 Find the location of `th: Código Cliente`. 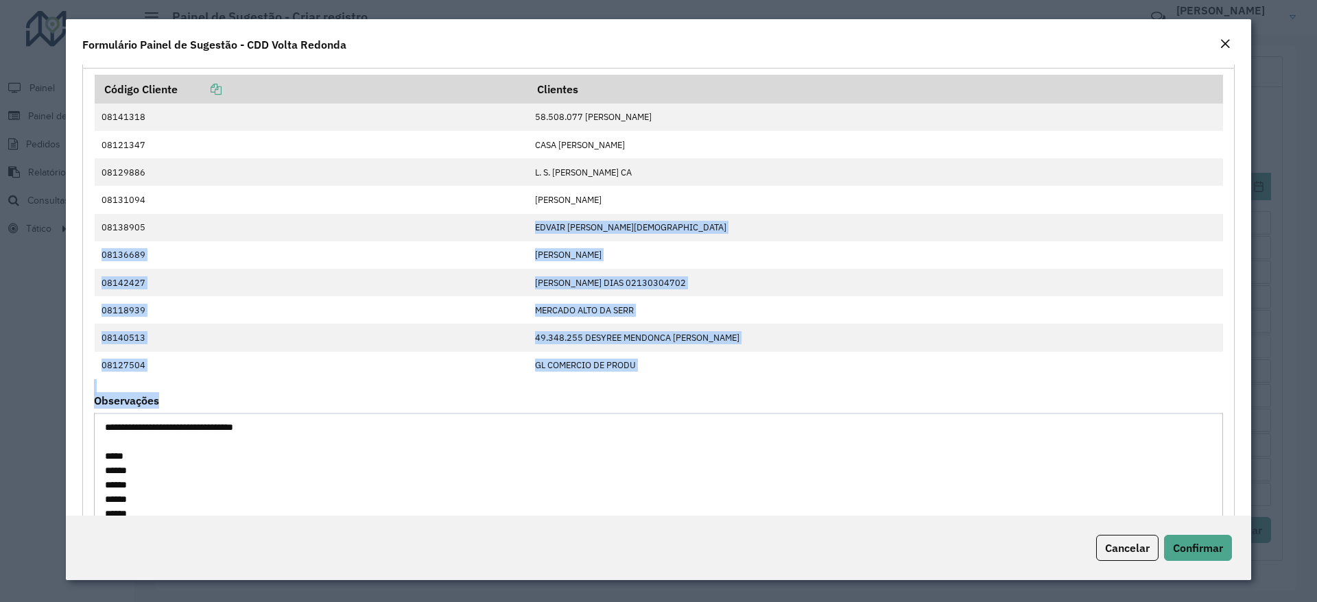

th: Código Cliente is located at coordinates (311, 89).